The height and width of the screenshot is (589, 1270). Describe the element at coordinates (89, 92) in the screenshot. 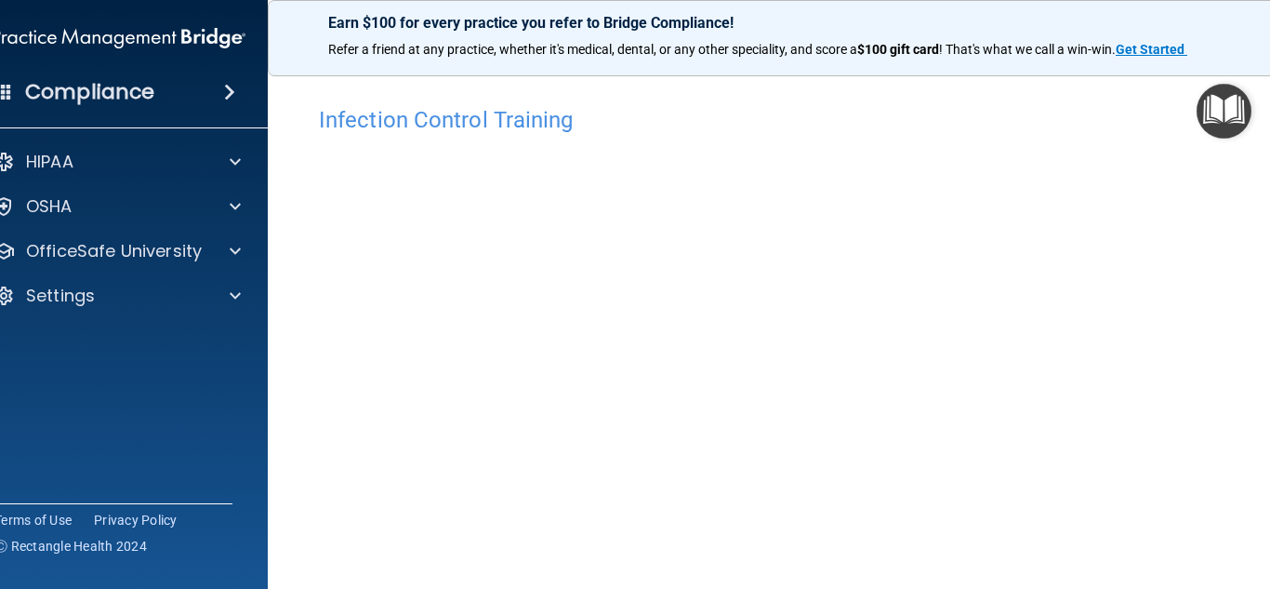

I see `h4: Compliance` at that location.